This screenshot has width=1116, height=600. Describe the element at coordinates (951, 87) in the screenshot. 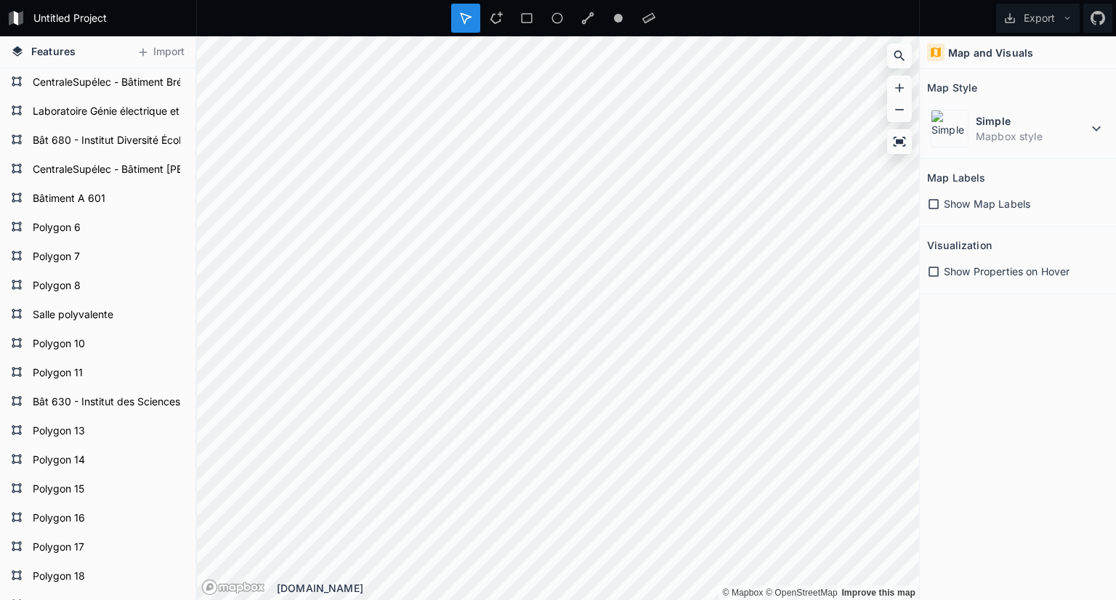

I see `h2: Map Style` at that location.